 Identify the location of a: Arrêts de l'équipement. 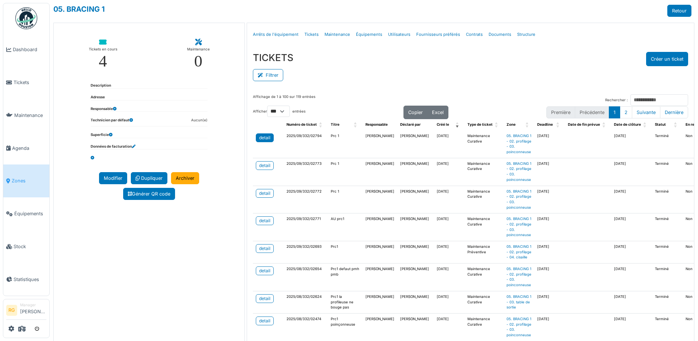
(276, 34).